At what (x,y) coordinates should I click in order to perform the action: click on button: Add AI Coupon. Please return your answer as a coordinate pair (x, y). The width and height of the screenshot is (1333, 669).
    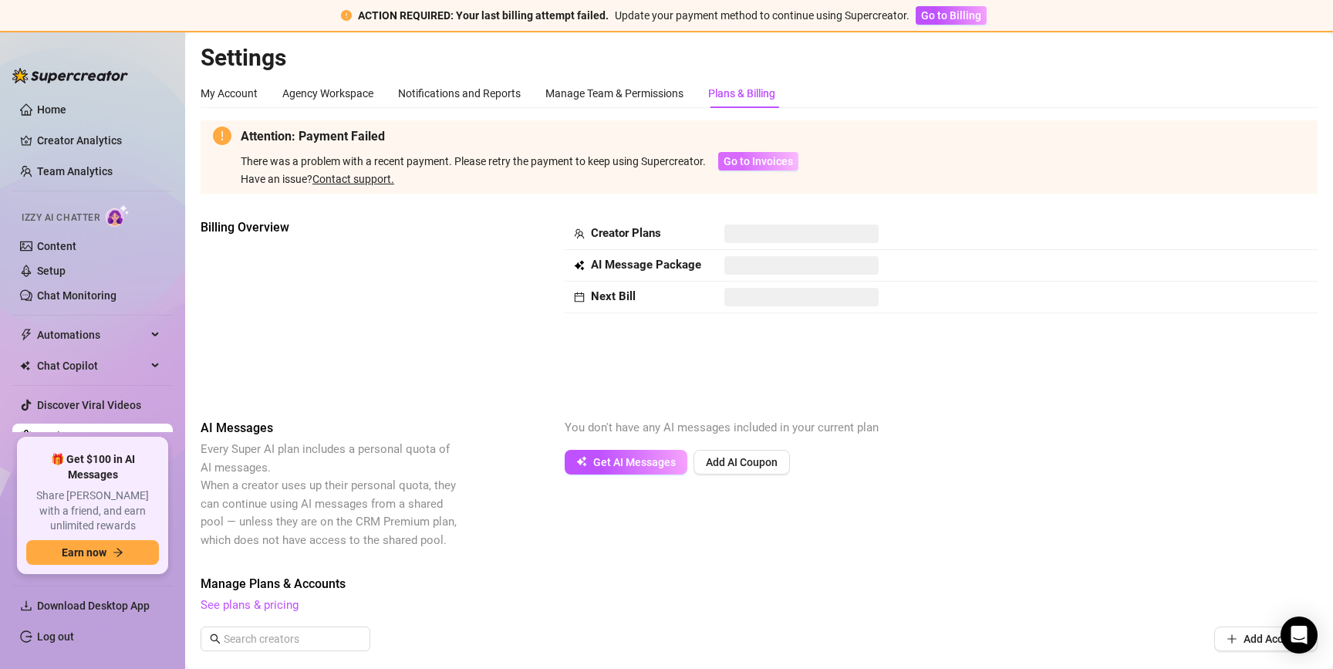
    Looking at the image, I should click on (741, 462).